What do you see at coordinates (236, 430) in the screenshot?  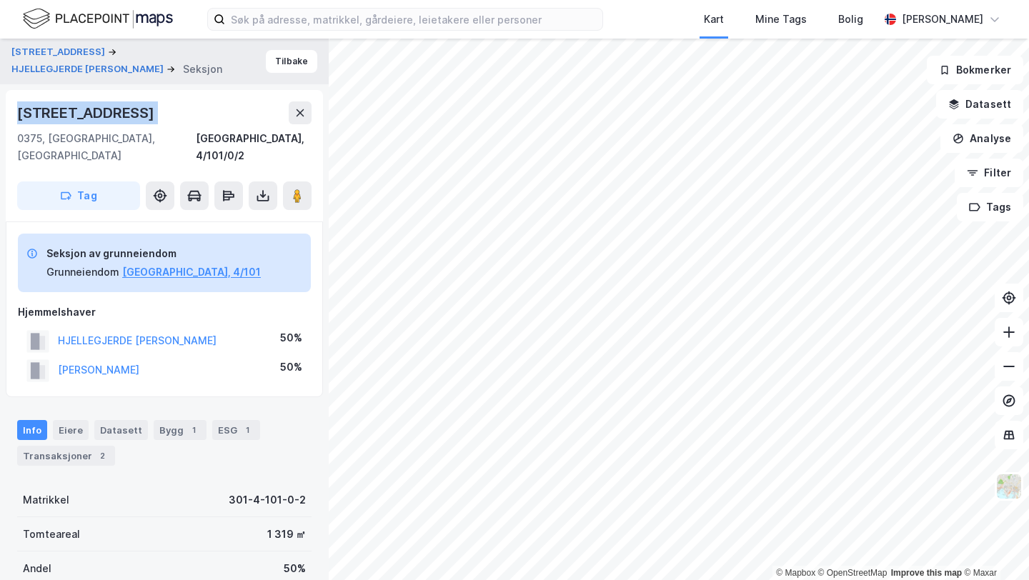 I see `div: ESG` at bounding box center [236, 430].